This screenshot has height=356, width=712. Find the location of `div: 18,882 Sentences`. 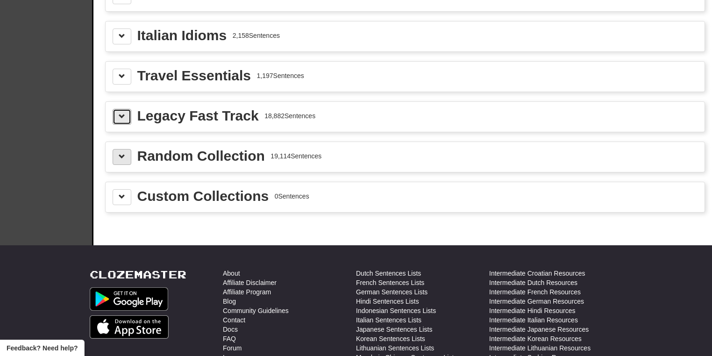

div: 18,882 Sentences is located at coordinates (290, 116).